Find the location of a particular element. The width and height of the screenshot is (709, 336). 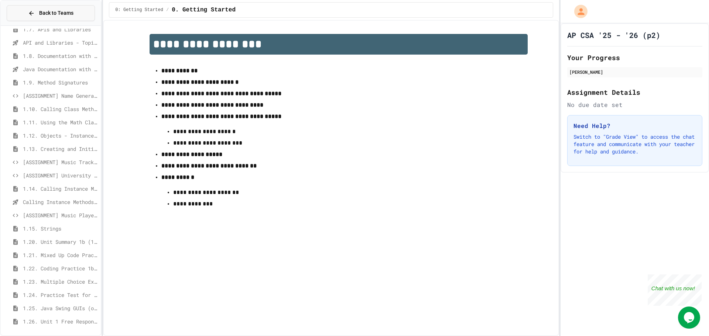

span: 1.20. Unit Summary 1b (1.7-1.15) is located at coordinates (60, 242).